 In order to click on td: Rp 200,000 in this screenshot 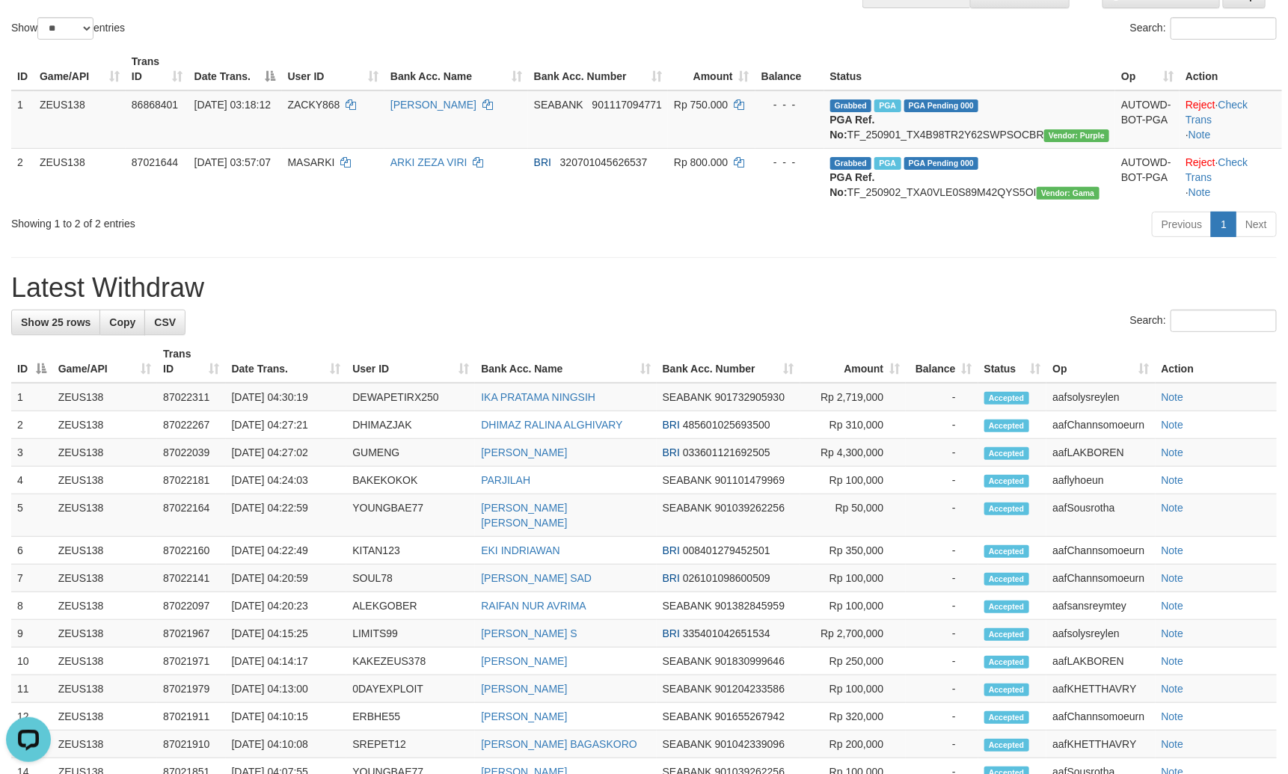, I will do `click(853, 744)`.